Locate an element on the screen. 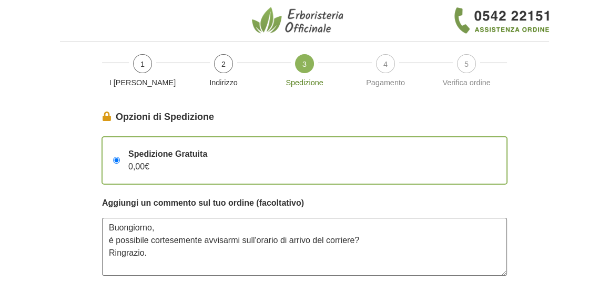  span: 2 is located at coordinates (224, 64).